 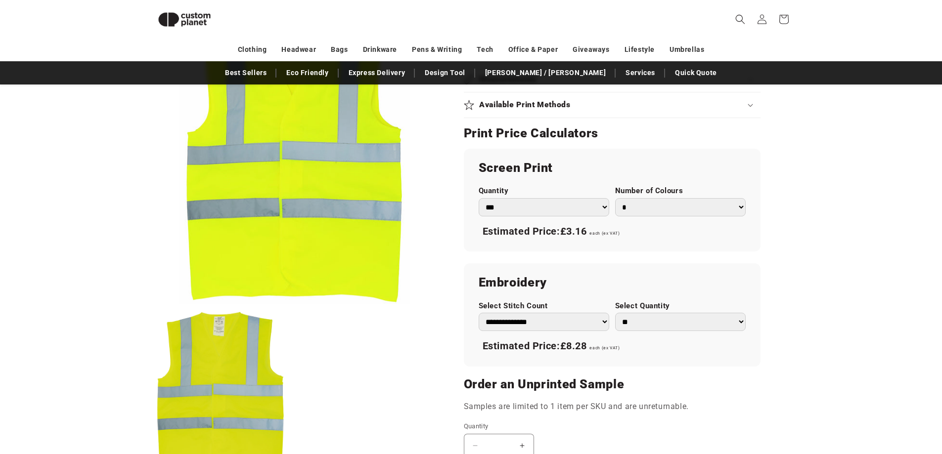 What do you see at coordinates (437, 49) in the screenshot?
I see `a: Pens & Writing` at bounding box center [437, 49].